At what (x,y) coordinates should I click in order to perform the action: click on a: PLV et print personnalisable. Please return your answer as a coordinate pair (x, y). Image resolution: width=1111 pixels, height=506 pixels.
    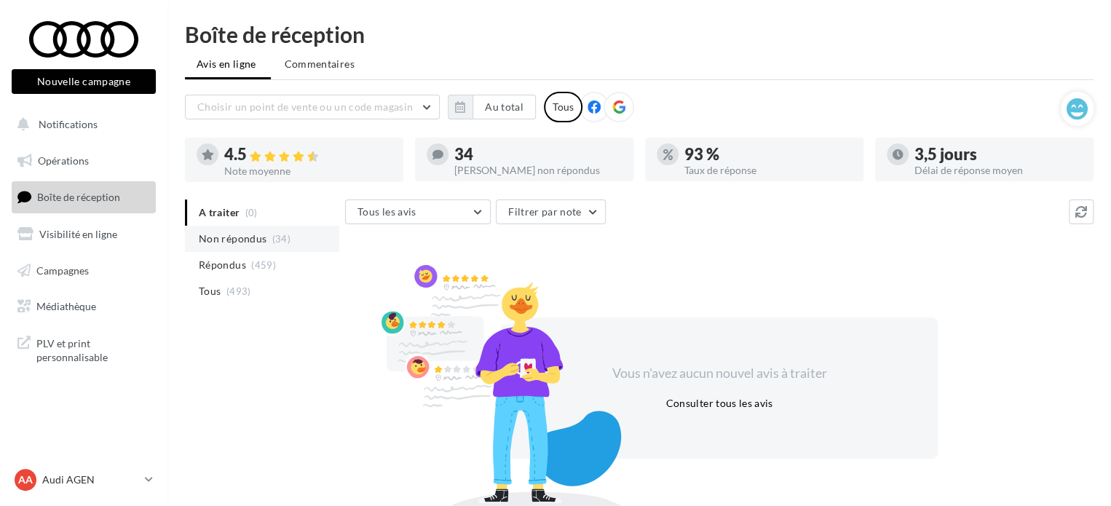
    Looking at the image, I should click on (84, 349).